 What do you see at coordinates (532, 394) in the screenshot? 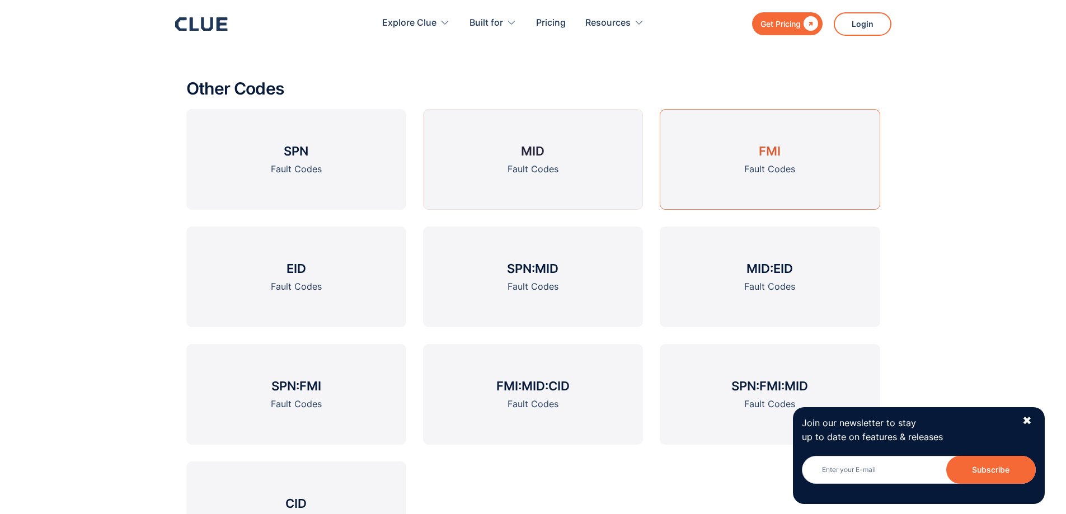
I see `a: FMI:MID:CIDFault Codes` at bounding box center [532, 394].